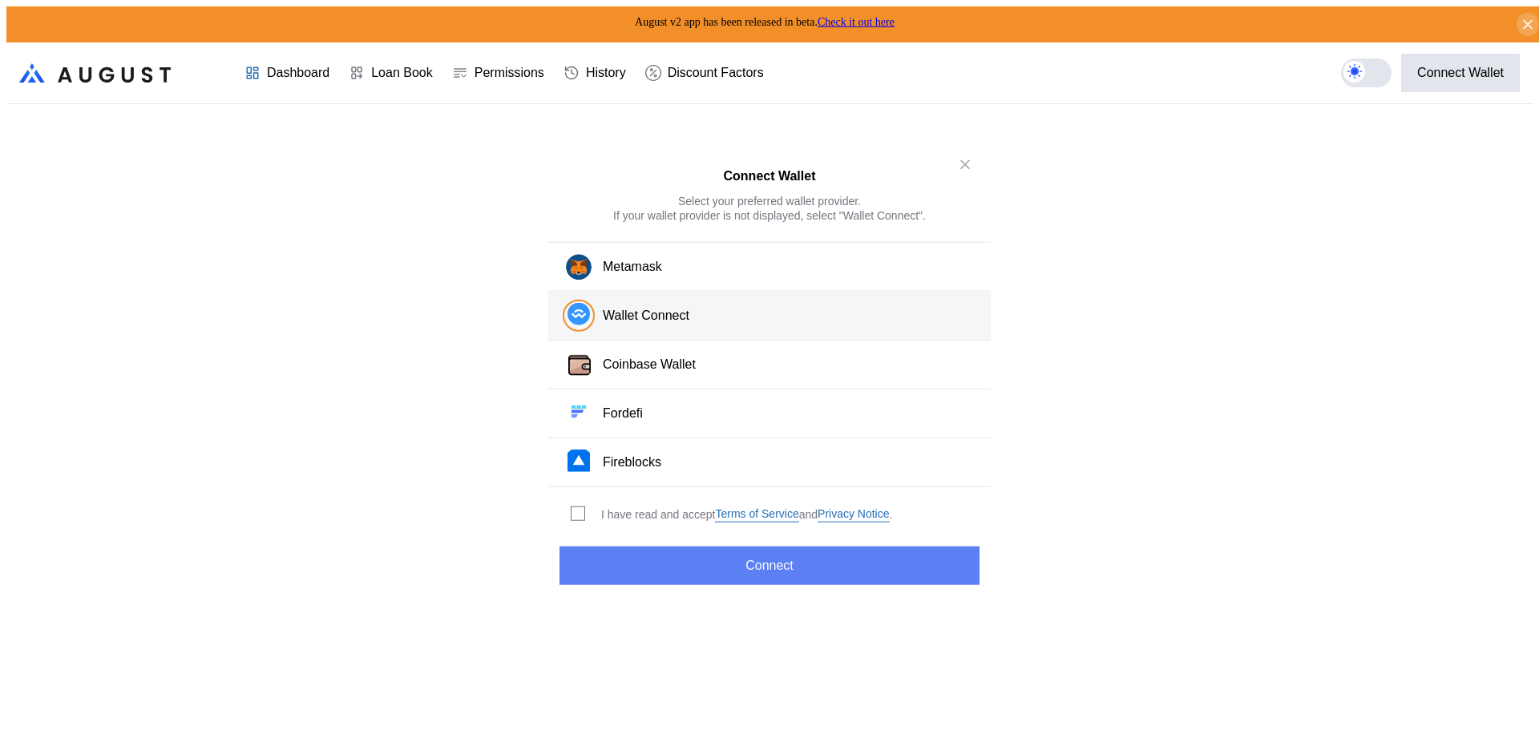 The width and height of the screenshot is (1539, 730). Describe the element at coordinates (646, 316) in the screenshot. I see `div: Wallet Connect` at that location.